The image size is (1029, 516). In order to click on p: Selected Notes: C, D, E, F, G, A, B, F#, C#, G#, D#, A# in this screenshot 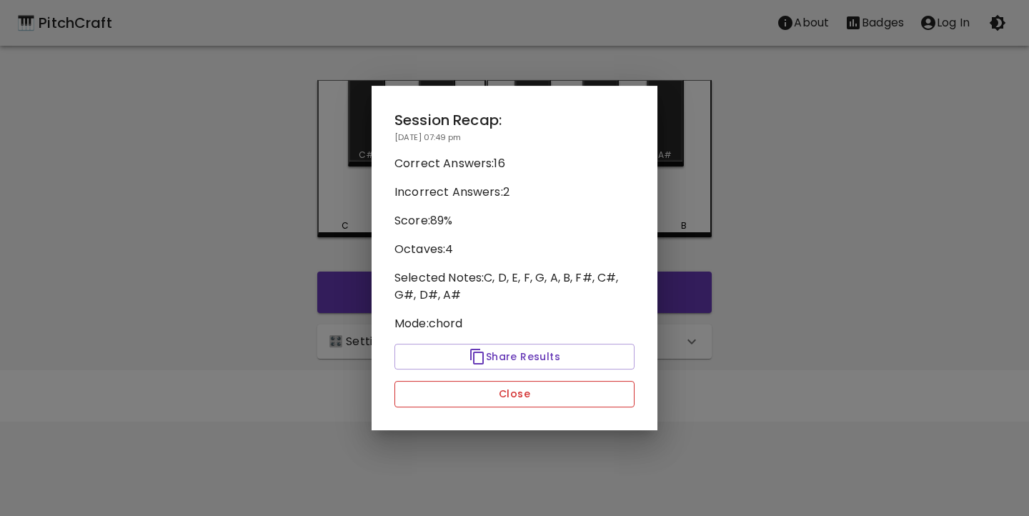, I will do `click(514, 287)`.